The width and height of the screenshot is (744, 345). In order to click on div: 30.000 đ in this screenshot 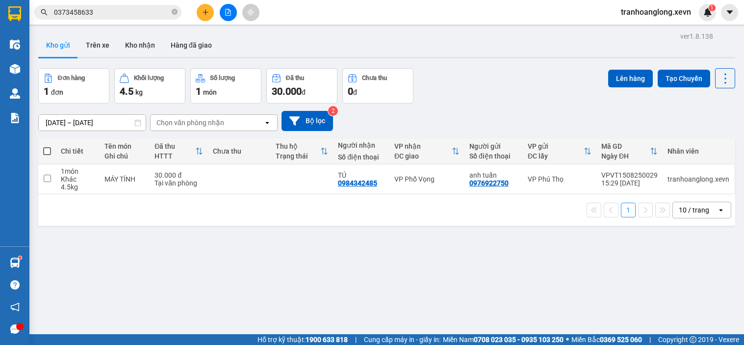, I will do `click(179, 175)`.